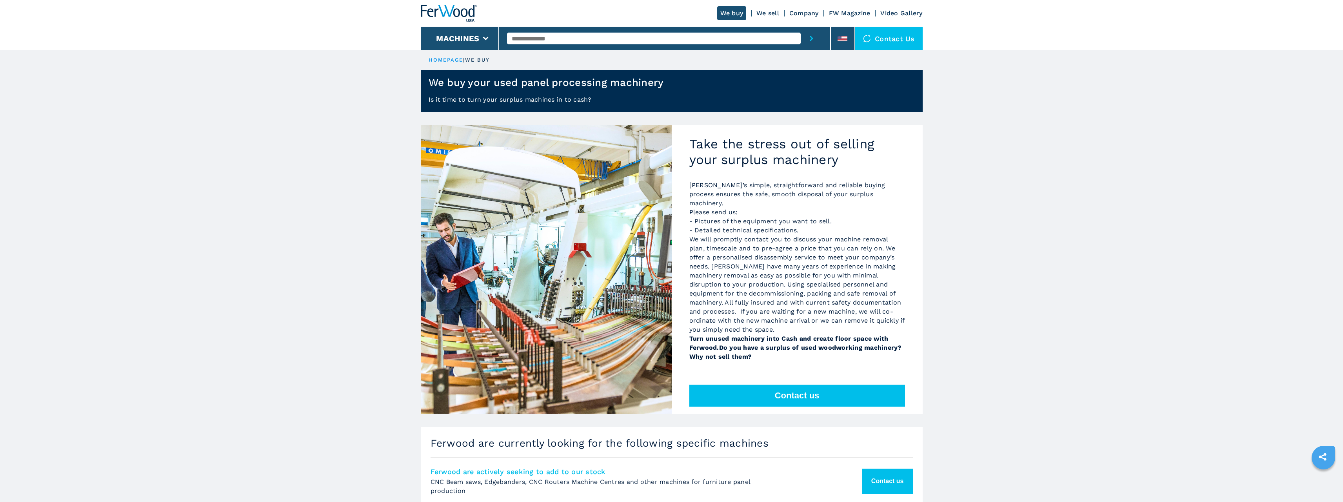 This screenshot has height=502, width=1343. Describe the element at coordinates (605, 486) in the screenshot. I see `p: CNC Beam saws, Edgebanders, CNC Routers Machine Centres and other machines for furniture panel pr...` at that location.